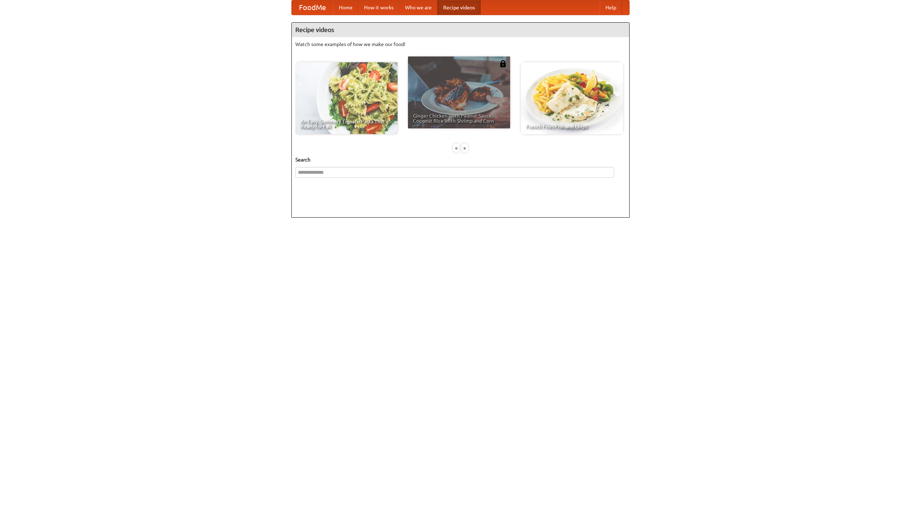 This screenshot has width=921, height=509. I want to click on p: Watch some examples of how we make our food!, so click(460, 44).